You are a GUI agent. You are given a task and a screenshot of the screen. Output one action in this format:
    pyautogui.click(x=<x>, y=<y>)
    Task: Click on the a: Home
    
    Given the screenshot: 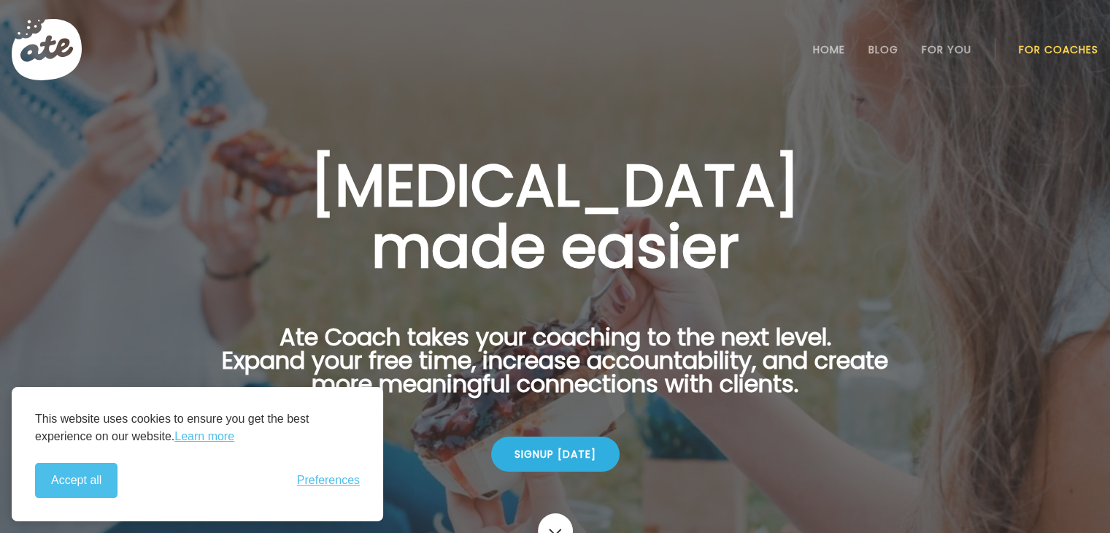 What is the action you would take?
    pyautogui.click(x=829, y=50)
    